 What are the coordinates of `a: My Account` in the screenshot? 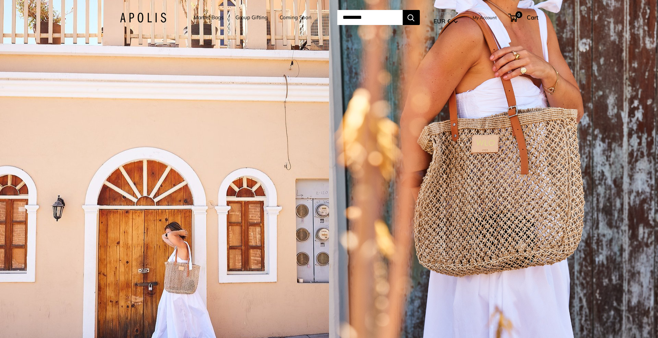 It's located at (485, 17).